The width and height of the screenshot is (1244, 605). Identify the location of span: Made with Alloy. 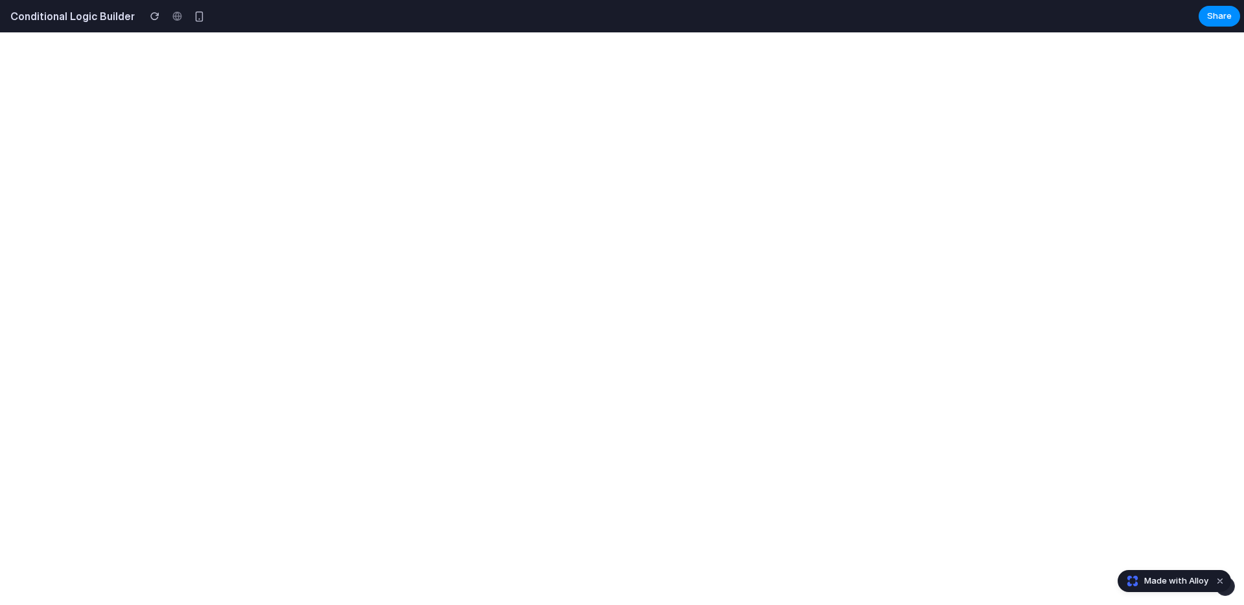
(1176, 581).